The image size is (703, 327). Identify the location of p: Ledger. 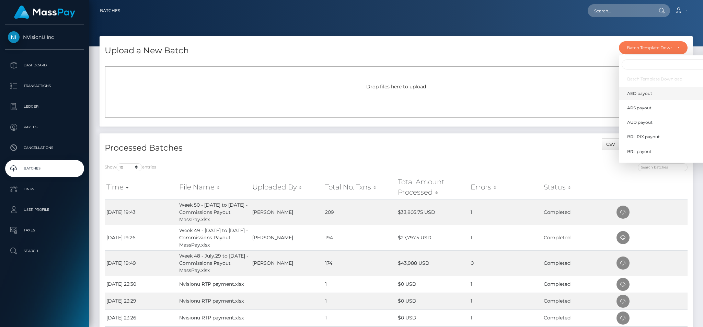
(45, 106).